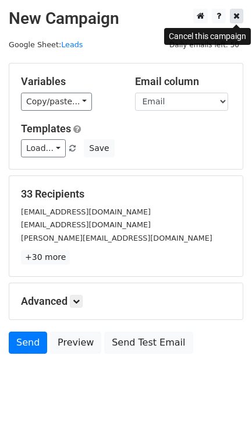  Describe the element at coordinates (57, 101) in the screenshot. I see `a: Copy/paste...` at that location.